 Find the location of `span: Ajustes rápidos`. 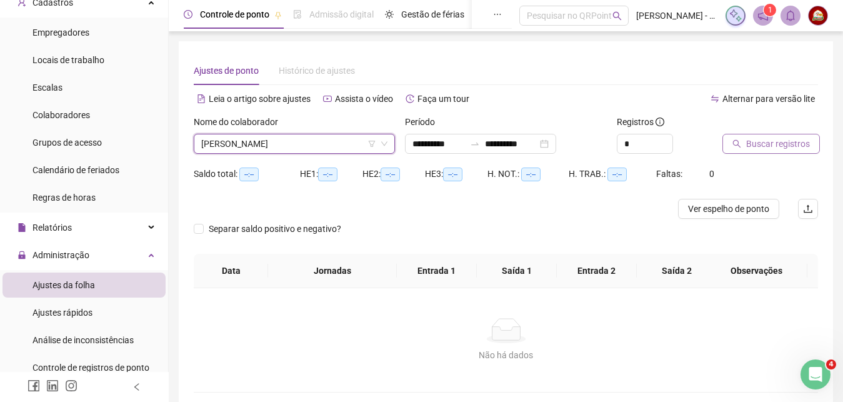

span: Ajustes rápidos is located at coordinates (62, 312).